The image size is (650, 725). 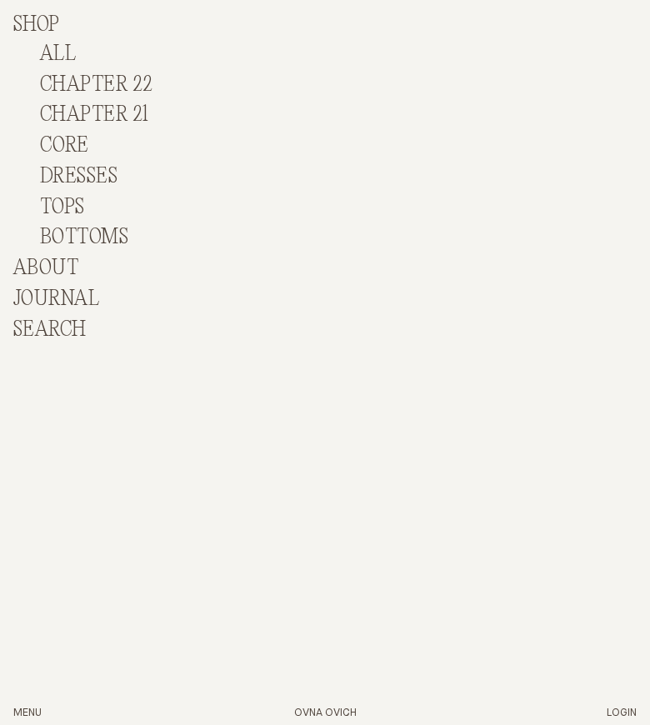 What do you see at coordinates (37, 25) in the screenshot?
I see `p: Shop` at bounding box center [37, 25].